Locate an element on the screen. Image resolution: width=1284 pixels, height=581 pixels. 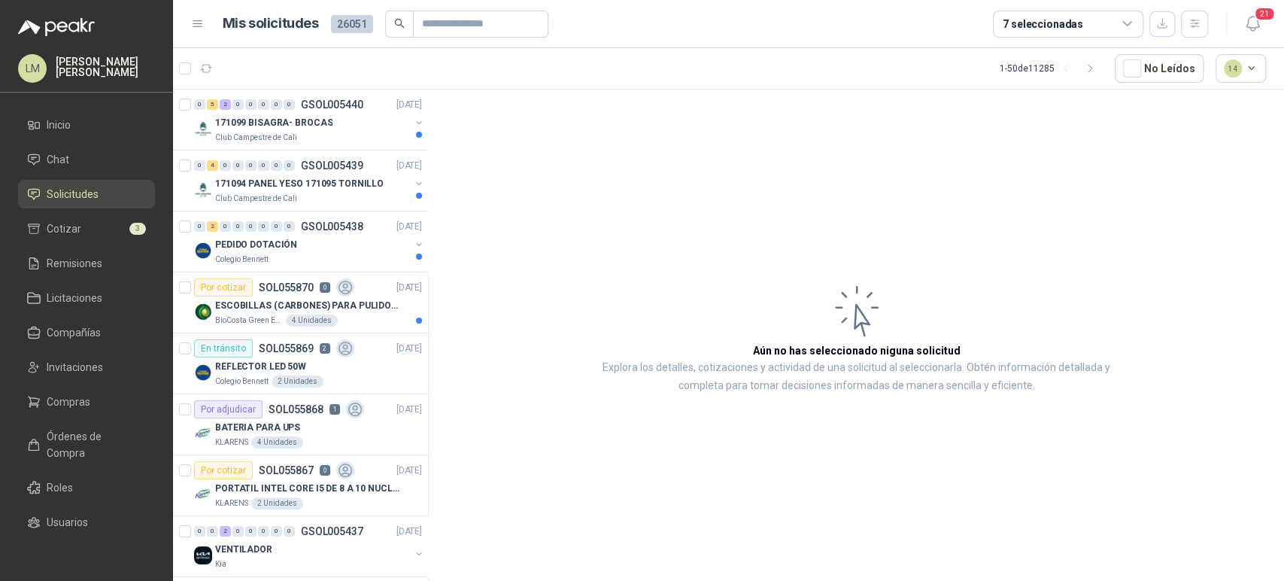
div: Por cotizar is located at coordinates (223, 470).